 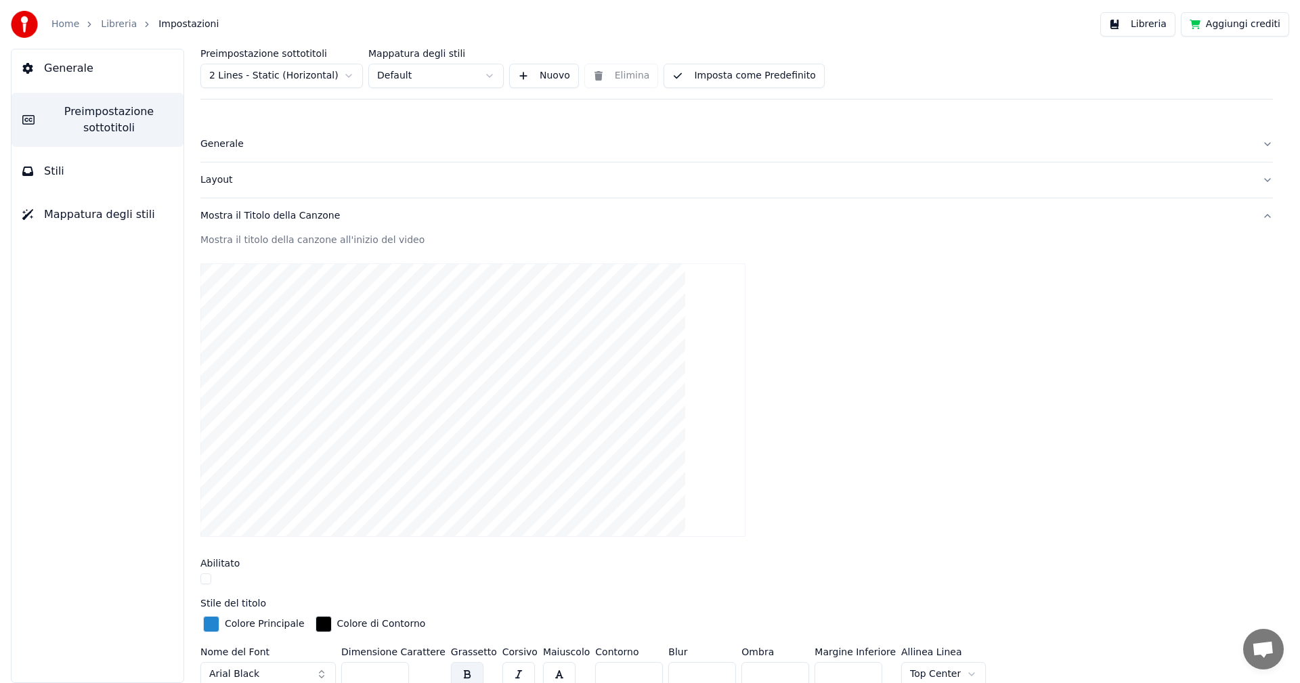 What do you see at coordinates (775, 652) in the screenshot?
I see `label: Ombra` at bounding box center [775, 652].